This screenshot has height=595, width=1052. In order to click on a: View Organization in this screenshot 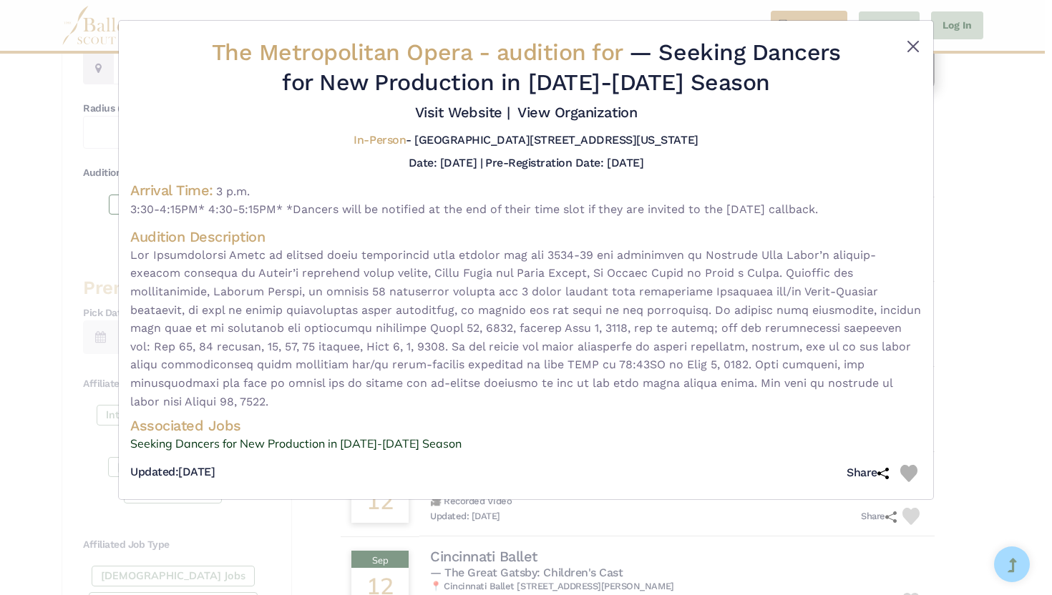, I will do `click(577, 112)`.